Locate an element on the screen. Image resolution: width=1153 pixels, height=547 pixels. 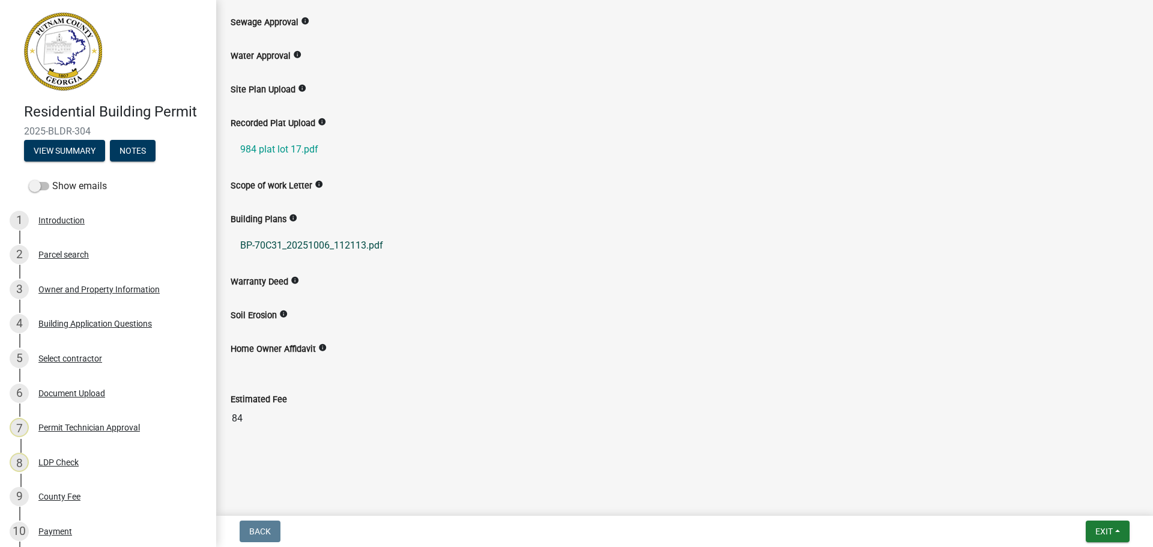
label: Water Approval is located at coordinates (261, 56).